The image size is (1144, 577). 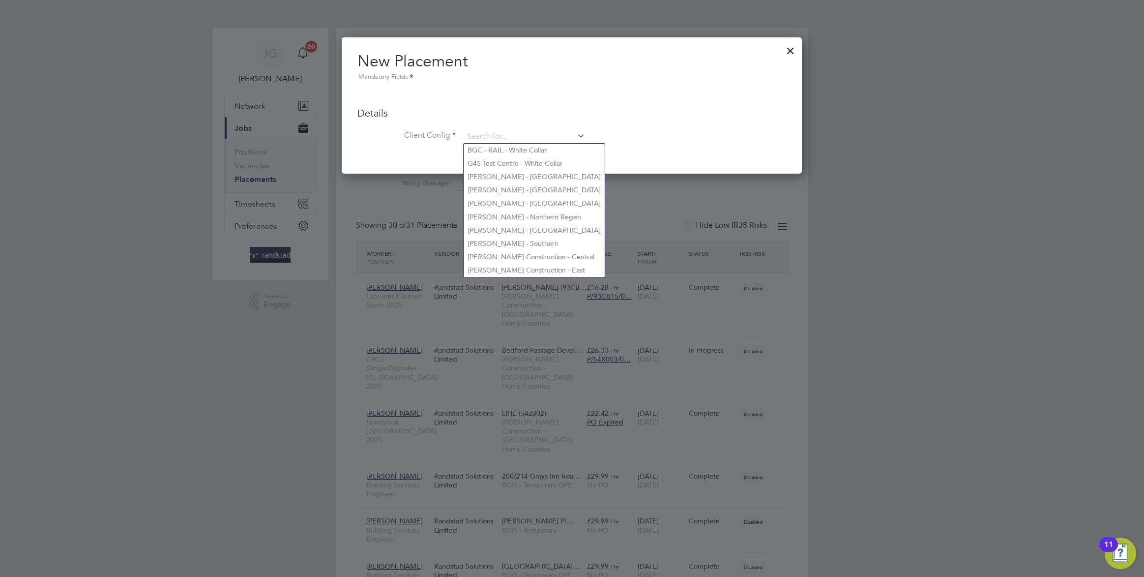 What do you see at coordinates (1120, 553) in the screenshot?
I see `button: Open Resource Center, 11 new notifications` at bounding box center [1120, 553].